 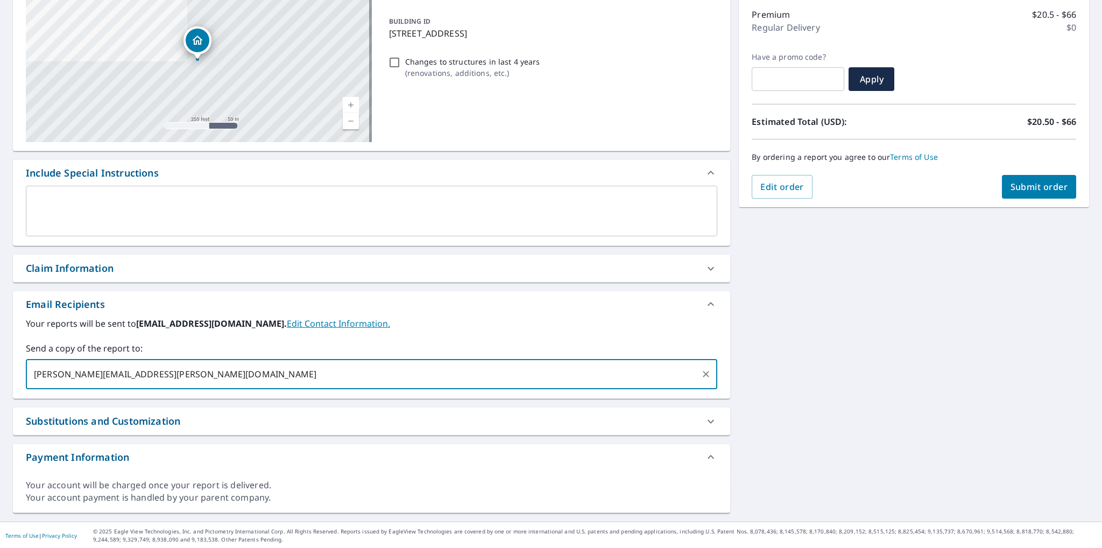 I want to click on button: Submit order, so click(x=1039, y=187).